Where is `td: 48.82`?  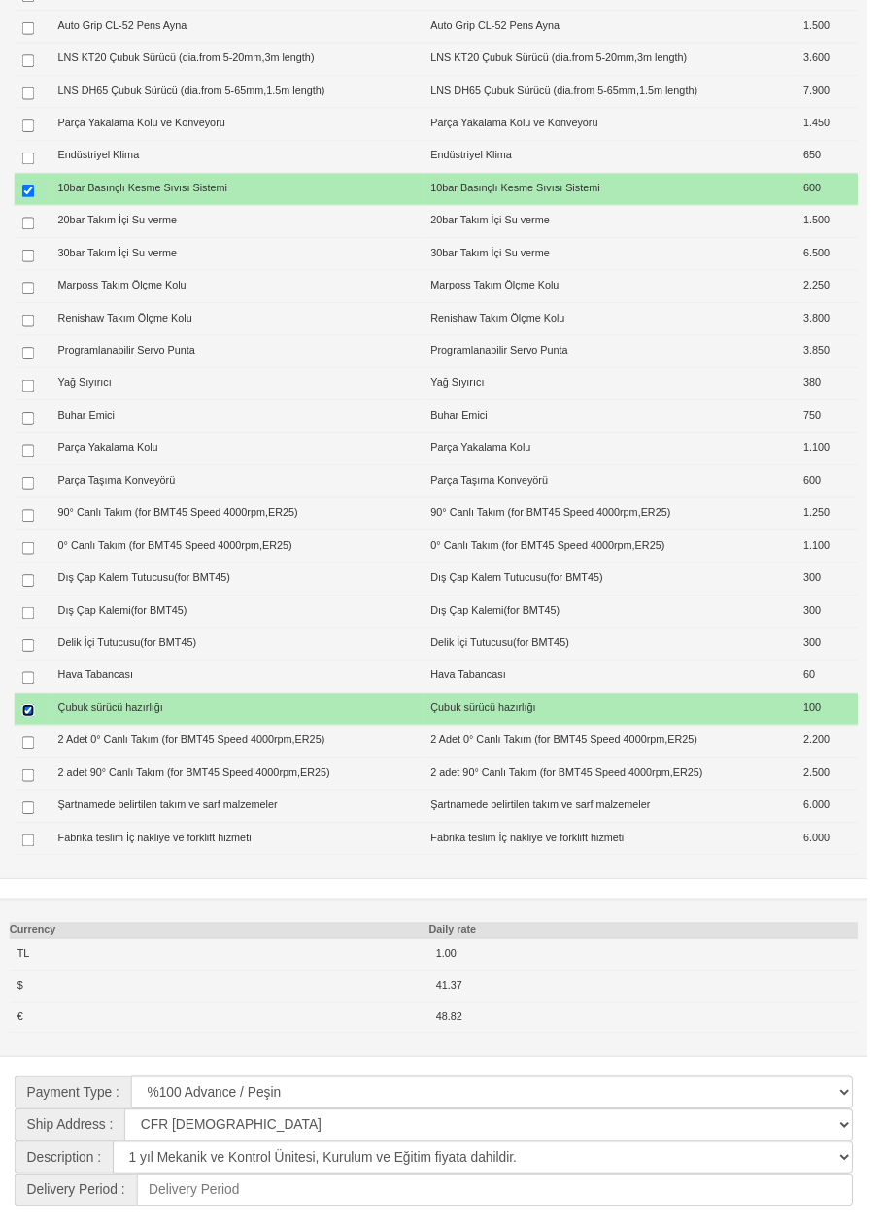
td: 48.82 is located at coordinates (654, 1034).